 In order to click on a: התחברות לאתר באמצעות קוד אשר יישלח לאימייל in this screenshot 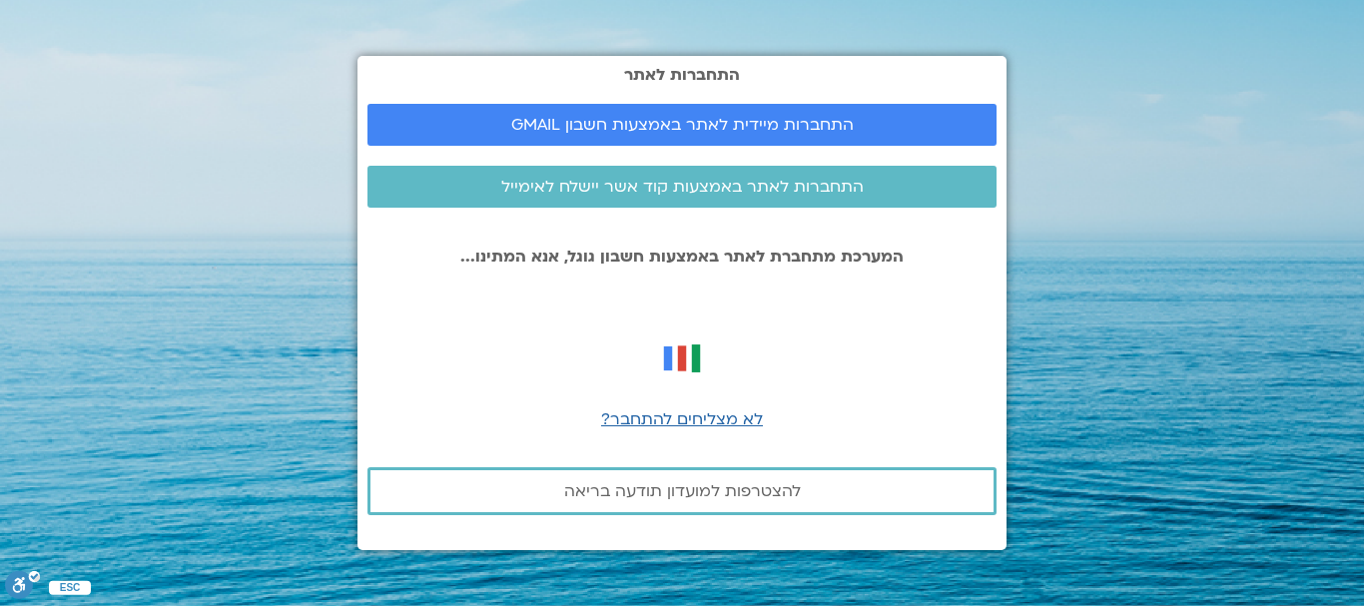, I will do `click(682, 187)`.